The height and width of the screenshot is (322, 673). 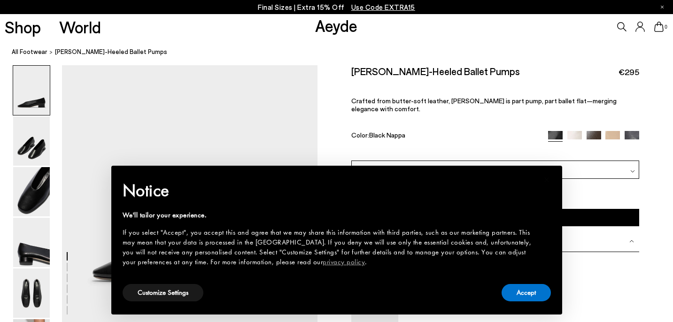 I want to click on button: Customize Settings, so click(x=163, y=293).